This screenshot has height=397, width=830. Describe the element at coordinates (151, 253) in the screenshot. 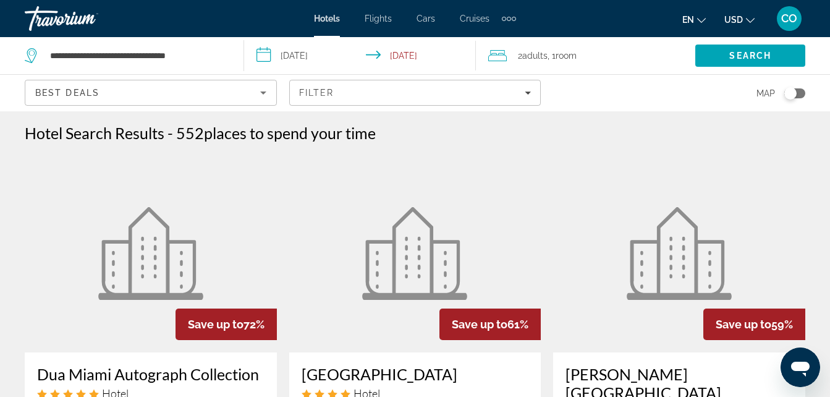

I see `img: Dua Miami Autograph Collection` at that location.